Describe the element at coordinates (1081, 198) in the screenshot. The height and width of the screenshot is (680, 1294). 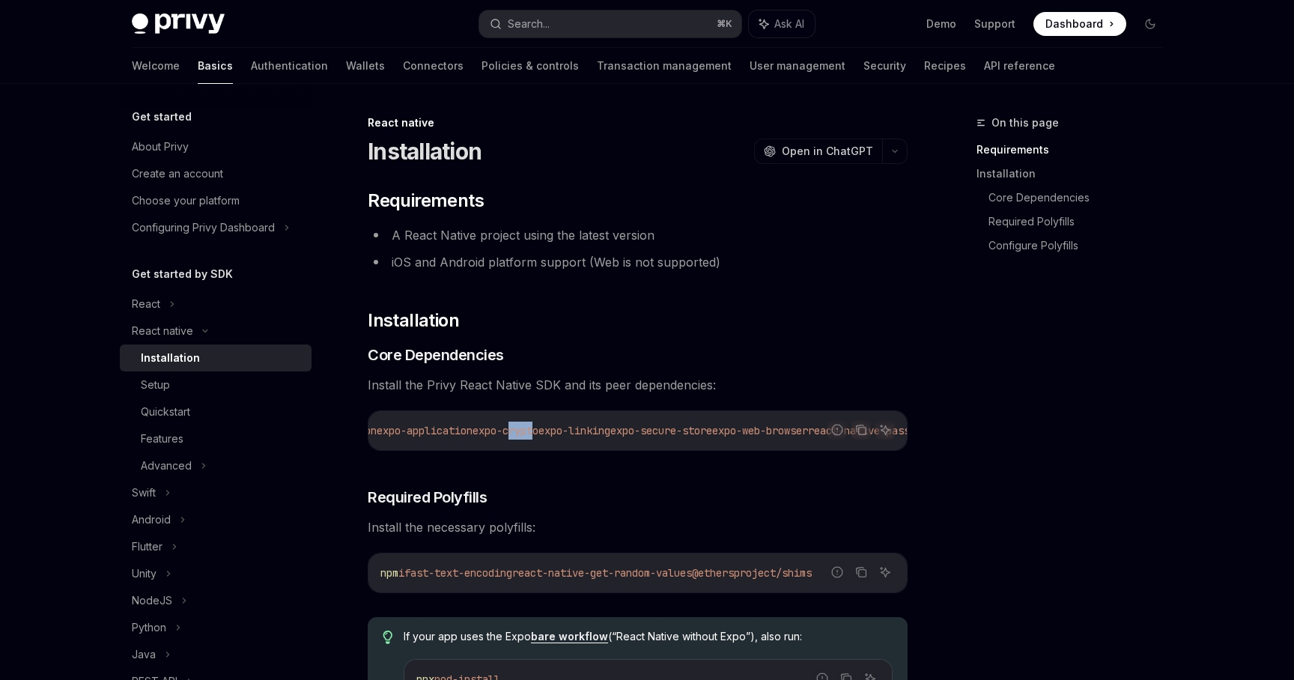
I see `a: Core Dependencies` at that location.